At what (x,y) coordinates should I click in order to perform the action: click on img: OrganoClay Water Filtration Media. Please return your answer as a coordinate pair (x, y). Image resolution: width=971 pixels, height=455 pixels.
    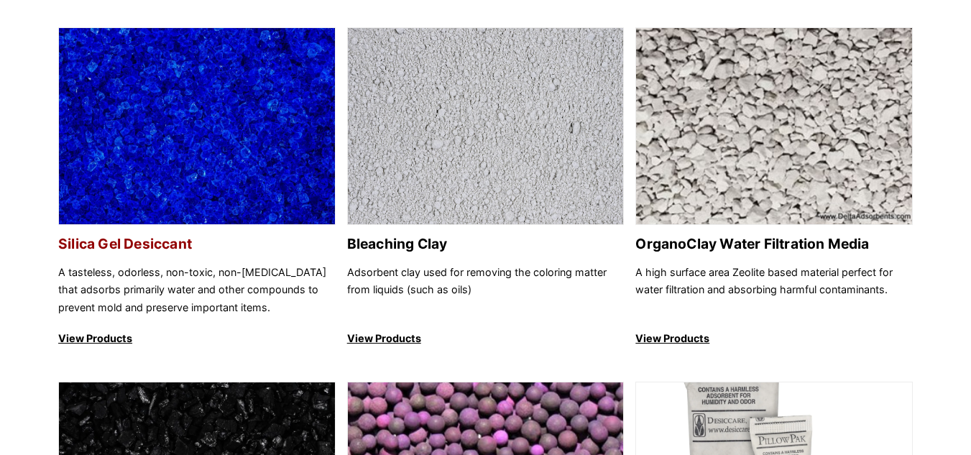
    Looking at the image, I should click on (774, 127).